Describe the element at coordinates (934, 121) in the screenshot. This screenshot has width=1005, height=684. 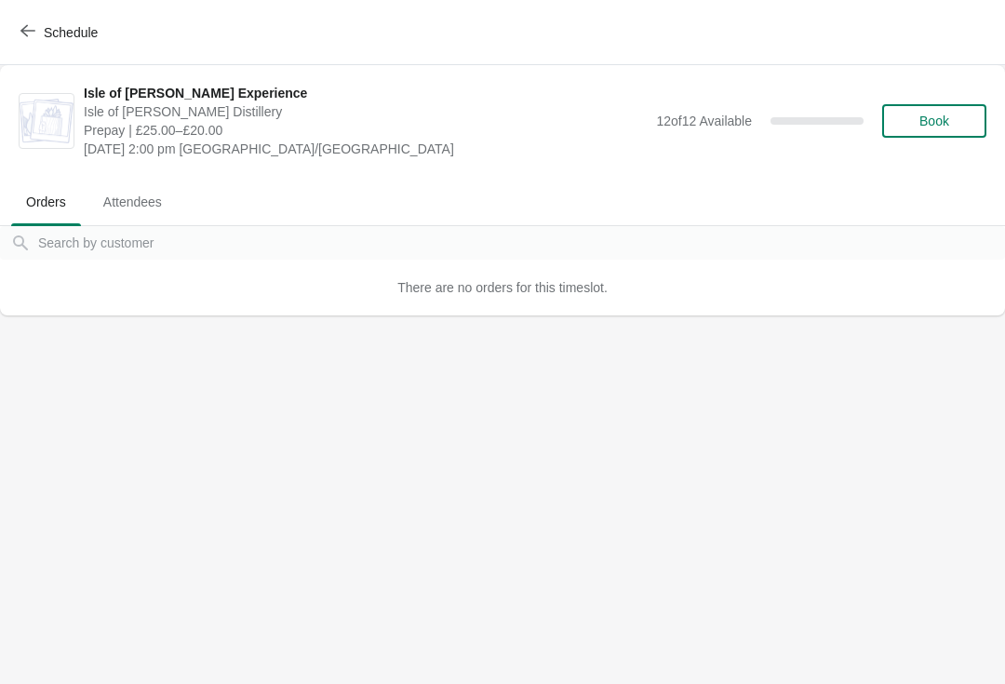
I see `button: Book` at that location.